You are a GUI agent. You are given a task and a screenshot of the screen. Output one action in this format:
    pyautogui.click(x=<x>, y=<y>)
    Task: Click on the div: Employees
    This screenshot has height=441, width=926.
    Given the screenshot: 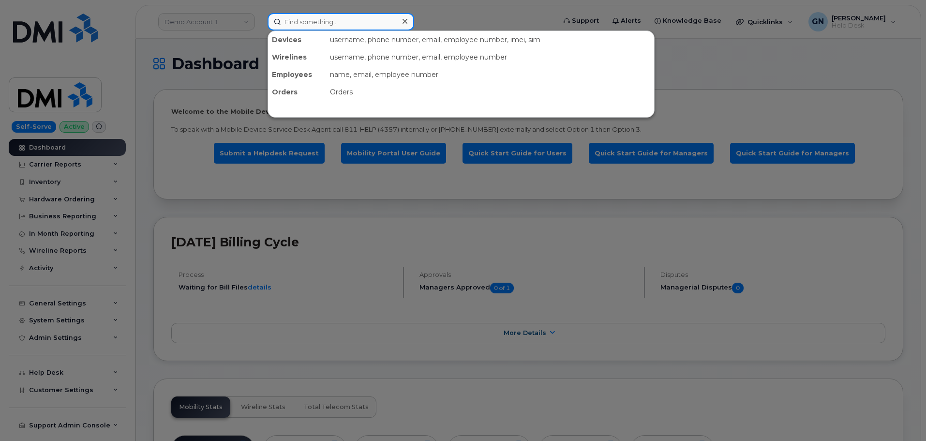 What is the action you would take?
    pyautogui.click(x=297, y=74)
    